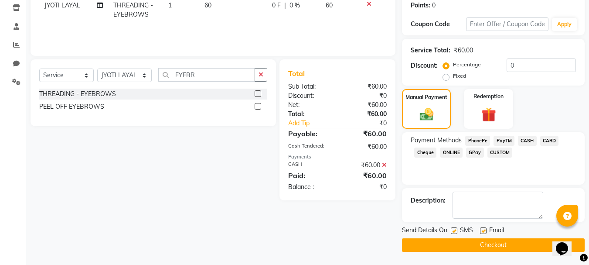 The image size is (589, 265). I want to click on input: Search or Scan, so click(207, 75).